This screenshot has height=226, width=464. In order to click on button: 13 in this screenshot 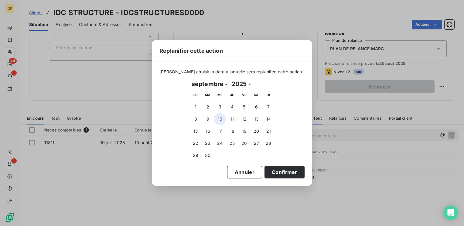, I will do `click(256, 119)`.